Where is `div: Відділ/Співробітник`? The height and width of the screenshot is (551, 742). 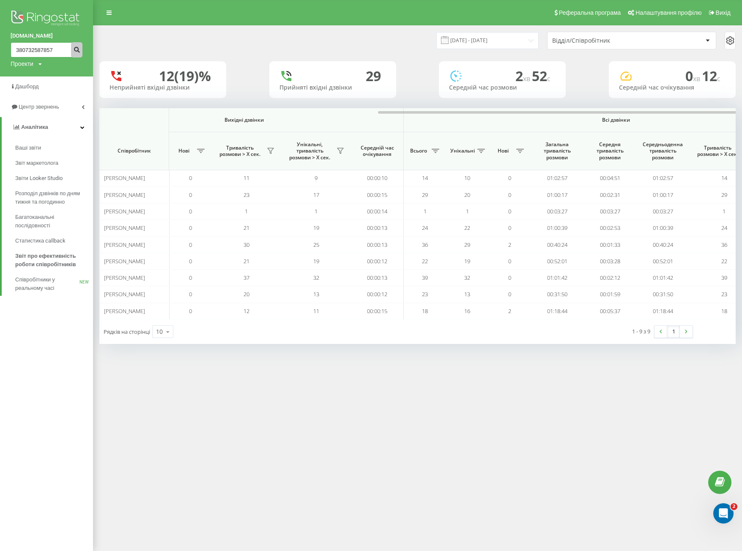 div: Відділ/Співробітник is located at coordinates (603, 41).